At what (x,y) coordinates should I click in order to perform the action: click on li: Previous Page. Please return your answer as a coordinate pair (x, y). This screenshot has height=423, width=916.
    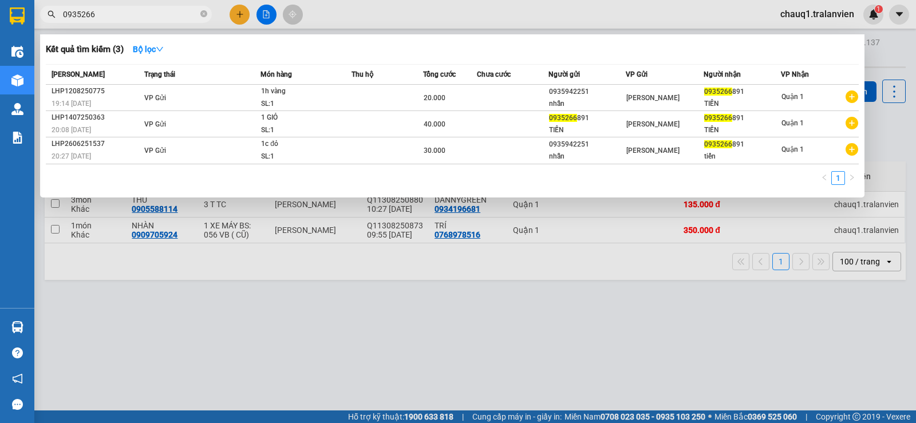
    Looking at the image, I should click on (824, 178).